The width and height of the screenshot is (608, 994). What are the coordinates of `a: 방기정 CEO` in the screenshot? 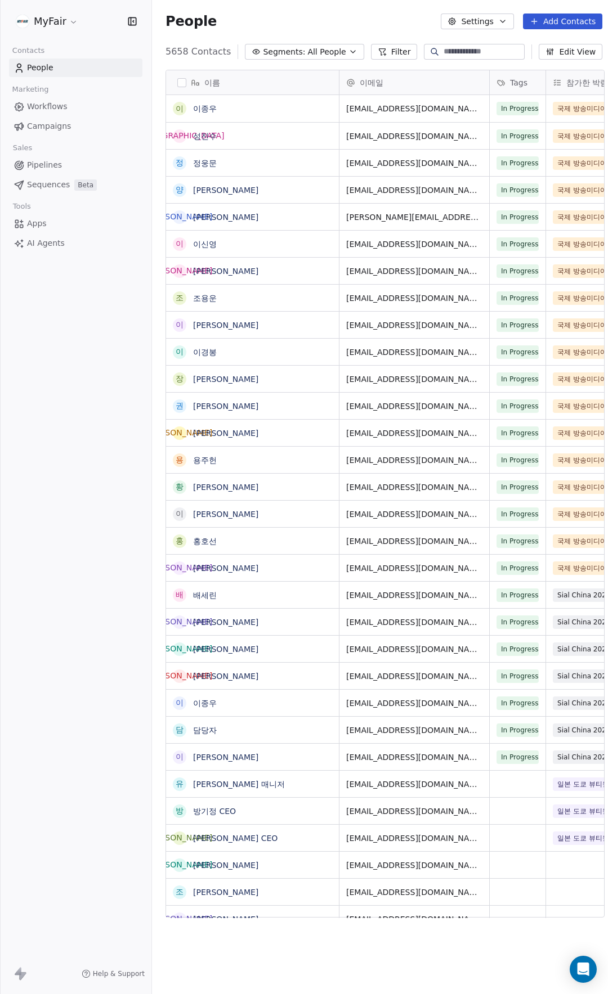 It's located at (214, 811).